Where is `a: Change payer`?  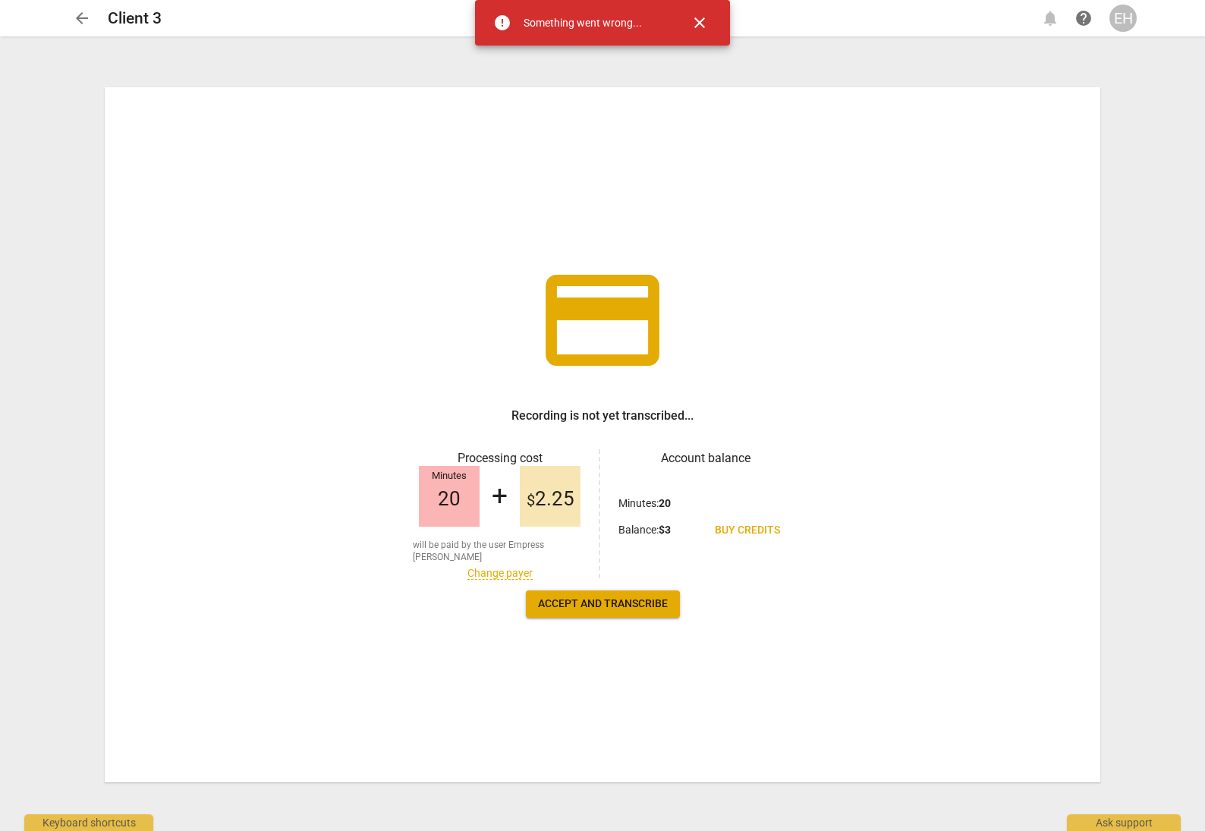
a: Change payer is located at coordinates (500, 573).